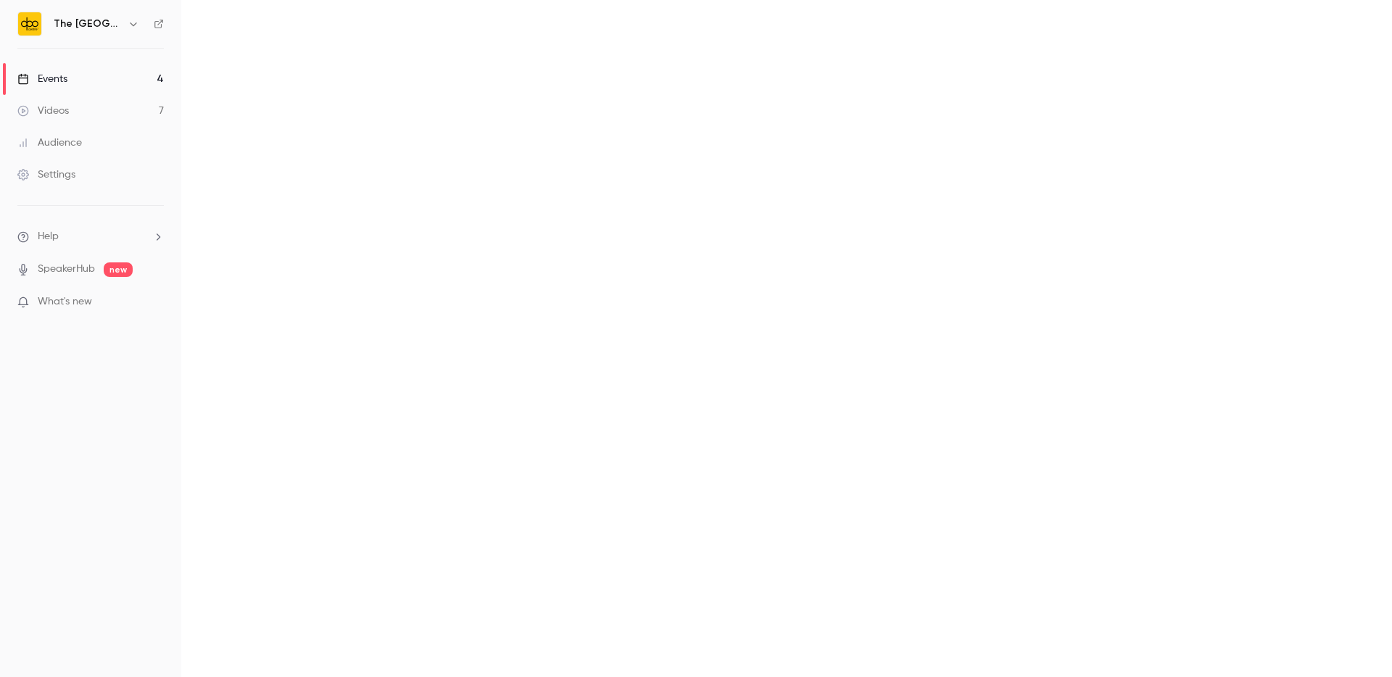 The height and width of the screenshot is (677, 1392). I want to click on img: The DPO Centre, so click(30, 24).